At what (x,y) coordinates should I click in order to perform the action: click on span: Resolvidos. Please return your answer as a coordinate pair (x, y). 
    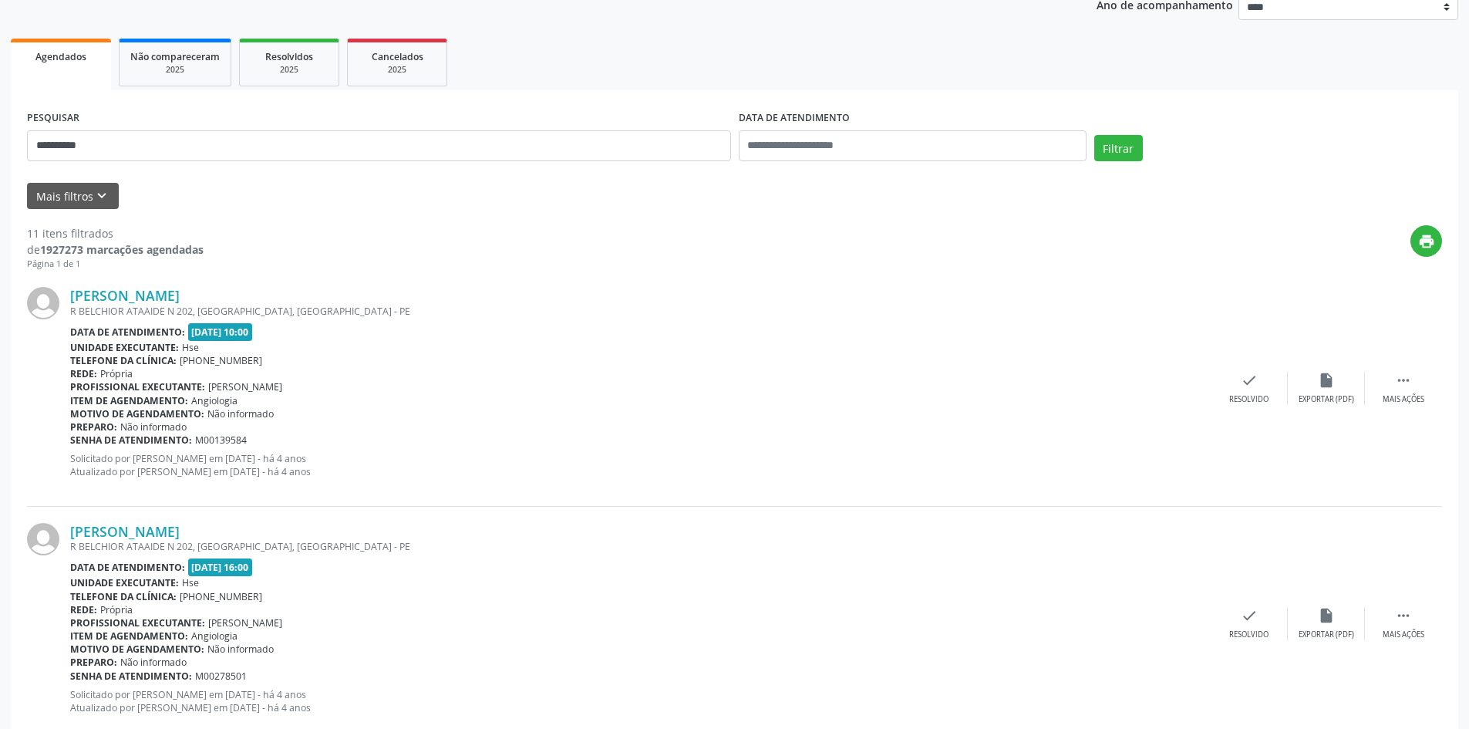
    Looking at the image, I should click on (289, 56).